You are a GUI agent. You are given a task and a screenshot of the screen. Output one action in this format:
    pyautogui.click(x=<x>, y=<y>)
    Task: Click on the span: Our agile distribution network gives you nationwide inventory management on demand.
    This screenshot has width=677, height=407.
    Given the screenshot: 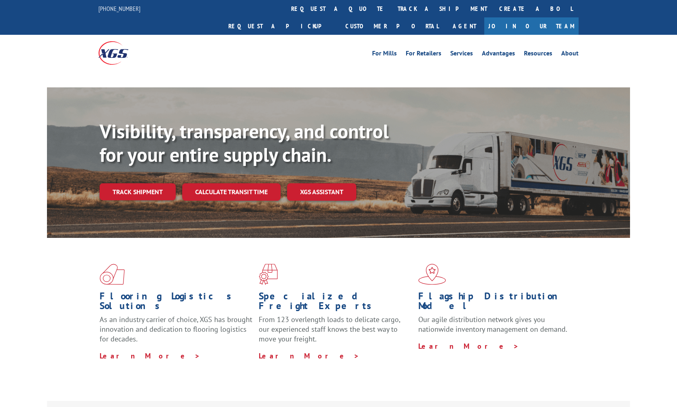 What is the action you would take?
    pyautogui.click(x=493, y=324)
    